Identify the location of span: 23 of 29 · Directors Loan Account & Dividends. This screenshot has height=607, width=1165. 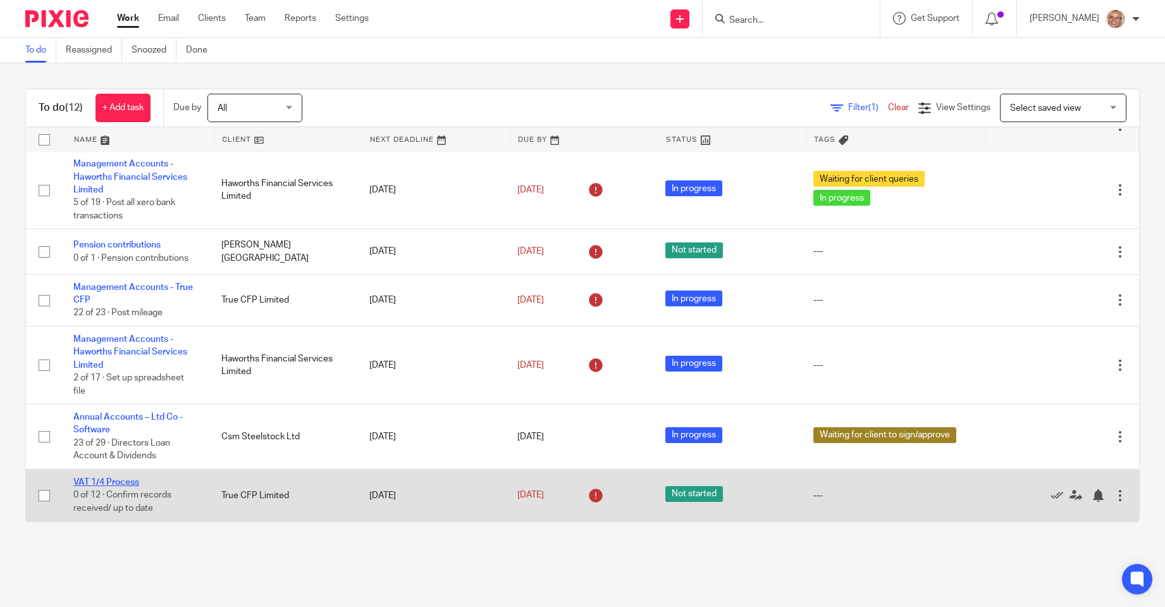
(121, 449).